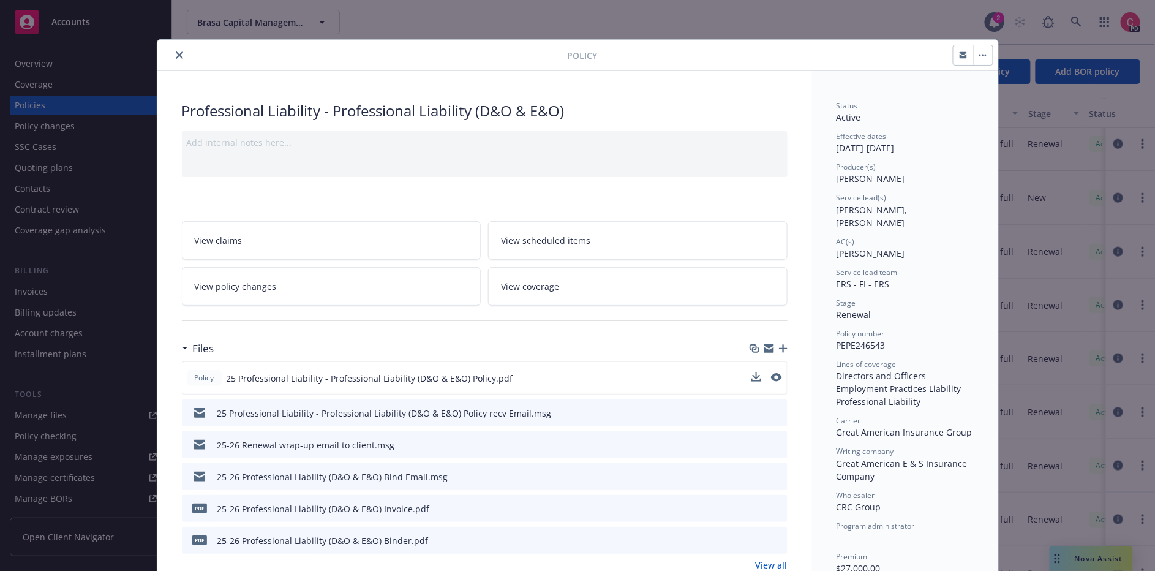 The height and width of the screenshot is (571, 1155). Describe the element at coordinates (370, 378) in the screenshot. I see `span: 25 Professional Liability - Professional Liability (D&O & E&O) Policy.pdf` at that location.